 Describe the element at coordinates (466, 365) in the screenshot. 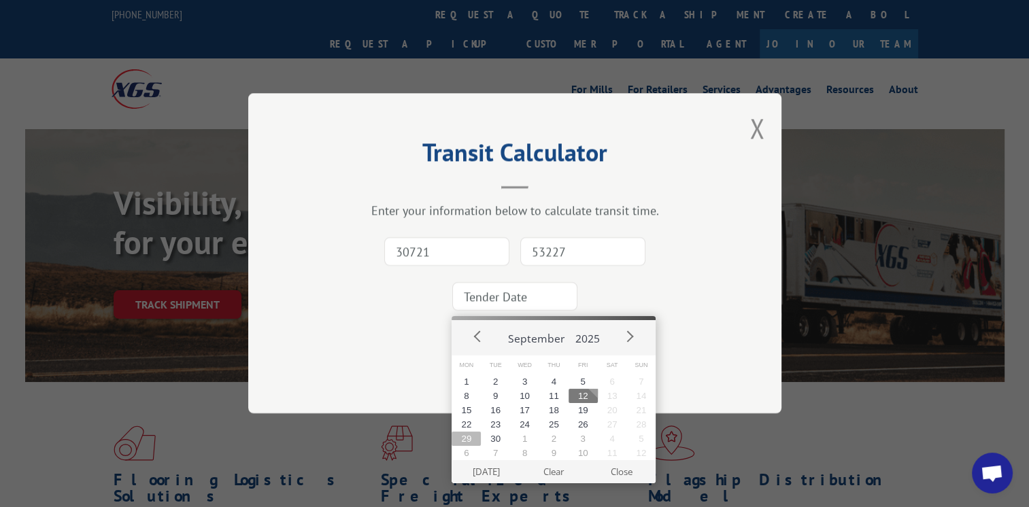

I see `span: Mon` at that location.